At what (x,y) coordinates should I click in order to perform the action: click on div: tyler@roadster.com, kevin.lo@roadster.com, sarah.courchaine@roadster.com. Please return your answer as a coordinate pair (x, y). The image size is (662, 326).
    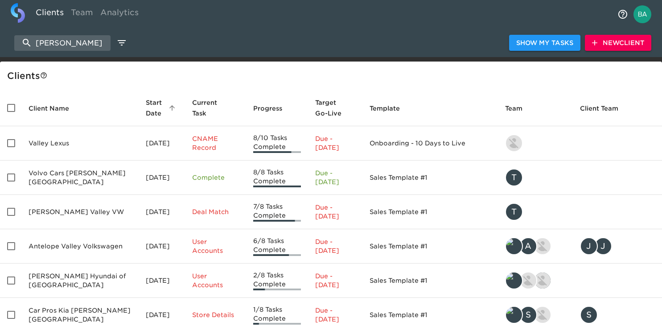
    Looking at the image, I should click on (535, 280).